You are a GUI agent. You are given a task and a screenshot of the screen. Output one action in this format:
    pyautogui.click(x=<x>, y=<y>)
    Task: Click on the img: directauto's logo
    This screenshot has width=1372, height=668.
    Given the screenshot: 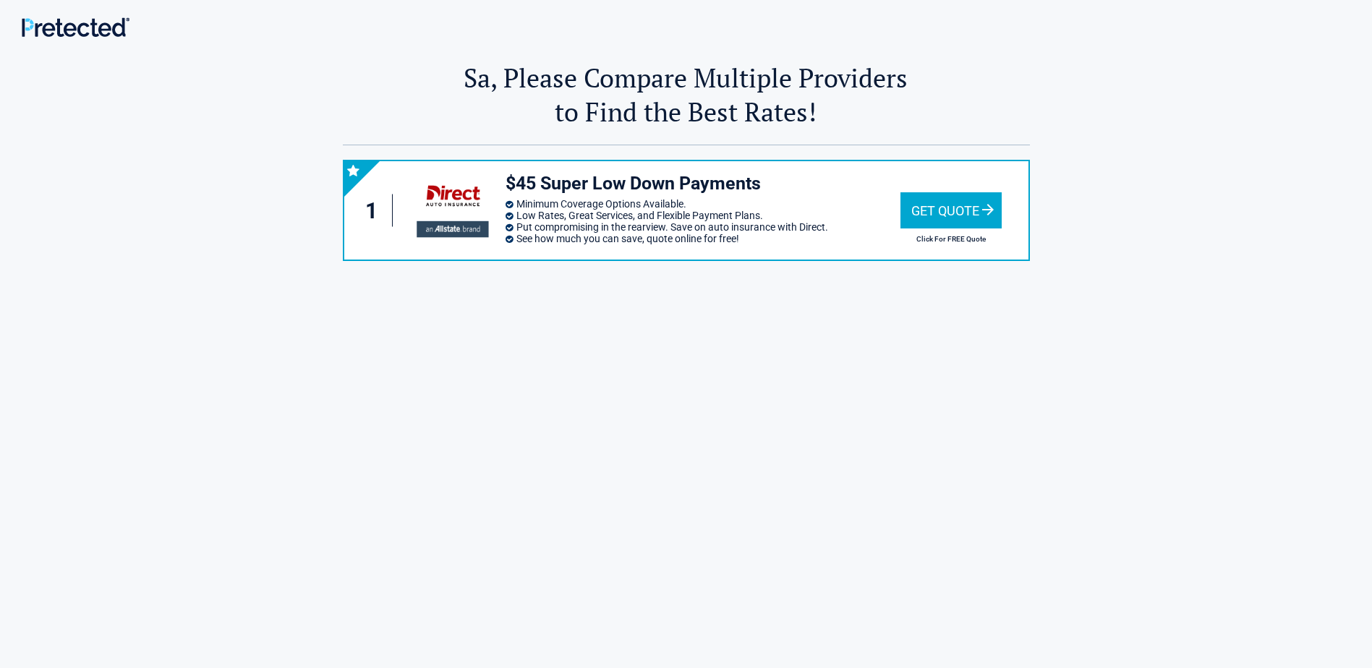 What is the action you would take?
    pyautogui.click(x=451, y=210)
    